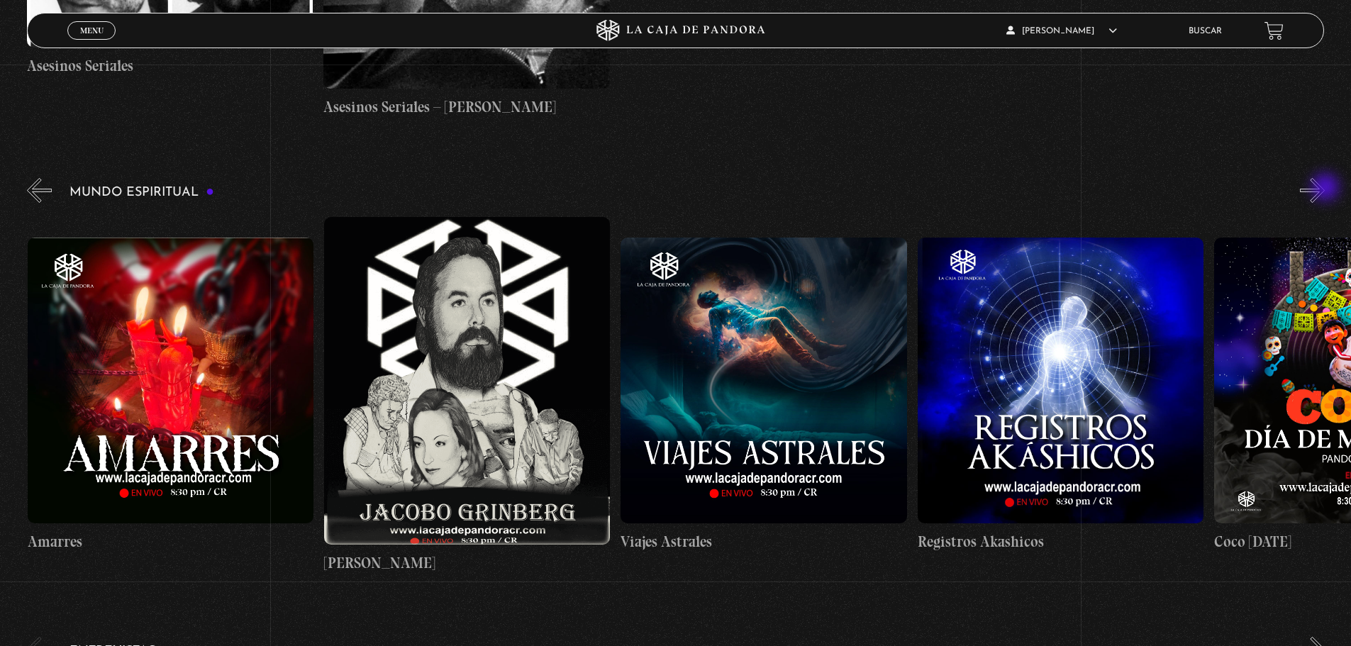 This screenshot has height=646, width=1351. Describe the element at coordinates (1060, 542) in the screenshot. I see `h4: Registros Akashicos` at that location.